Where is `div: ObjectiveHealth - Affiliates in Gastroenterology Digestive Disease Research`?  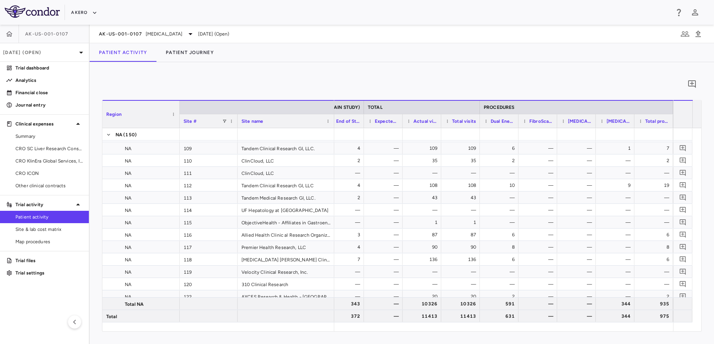
div: ObjectiveHealth - Affiliates in Gastroenterology Digestive Disease Research is located at coordinates (286, 222).